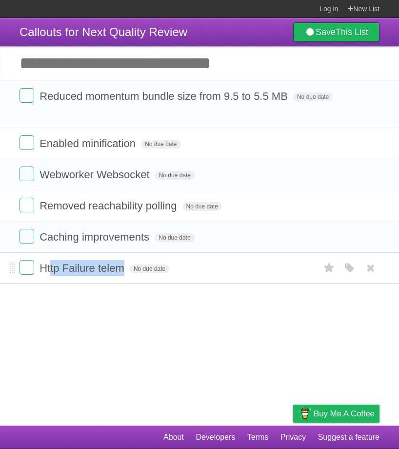  Describe the element at coordinates (109, 206) in the screenshot. I see `span: Removed reachability polling` at that location.